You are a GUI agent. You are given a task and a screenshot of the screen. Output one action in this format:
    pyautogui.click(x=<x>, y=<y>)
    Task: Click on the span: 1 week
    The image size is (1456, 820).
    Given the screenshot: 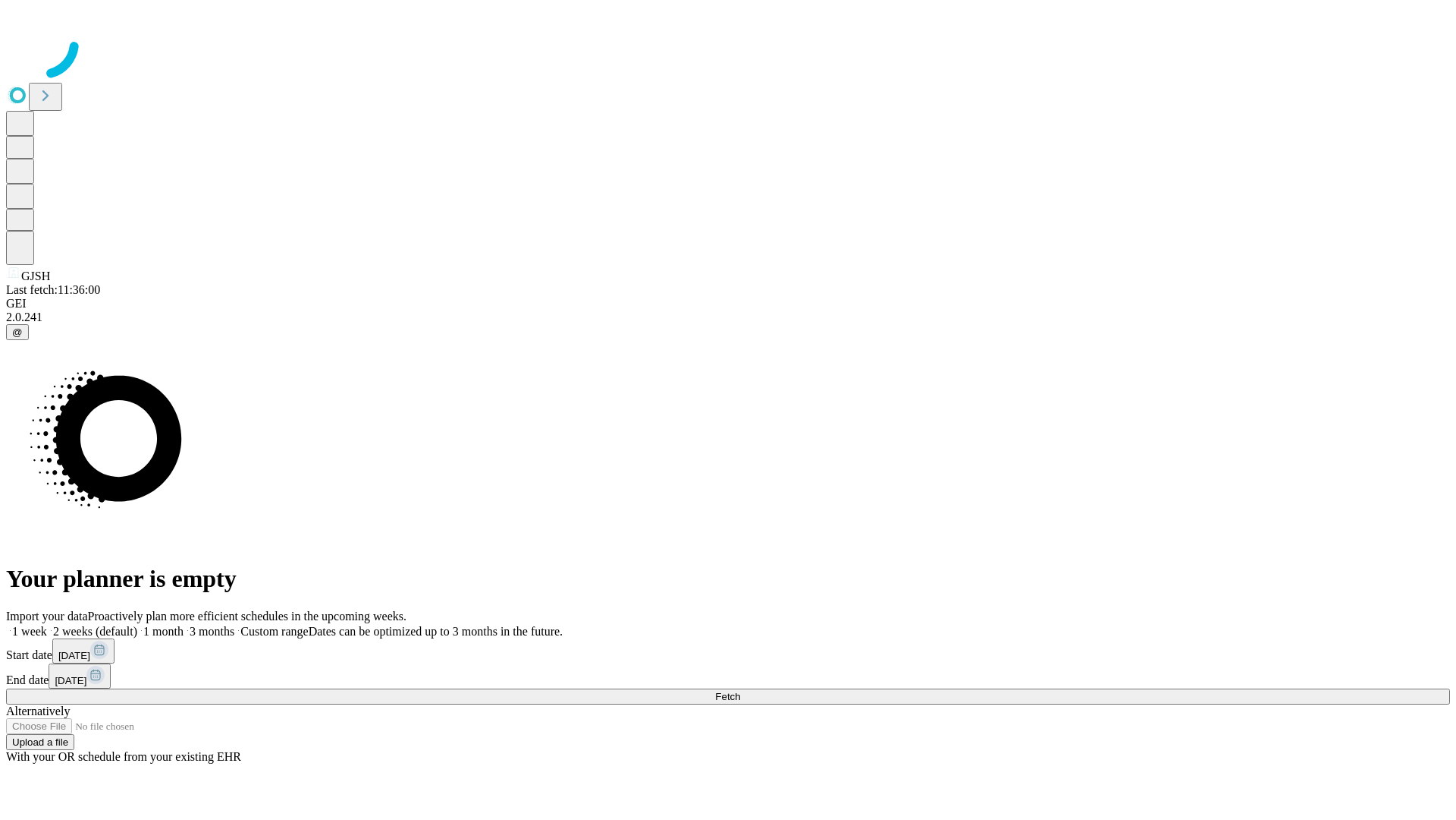 What is the action you would take?
    pyautogui.click(x=30, y=631)
    